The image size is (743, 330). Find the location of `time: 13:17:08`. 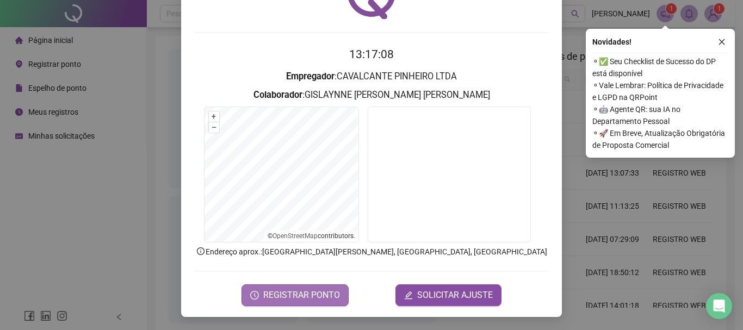

time: 13:17:08 is located at coordinates (371, 54).